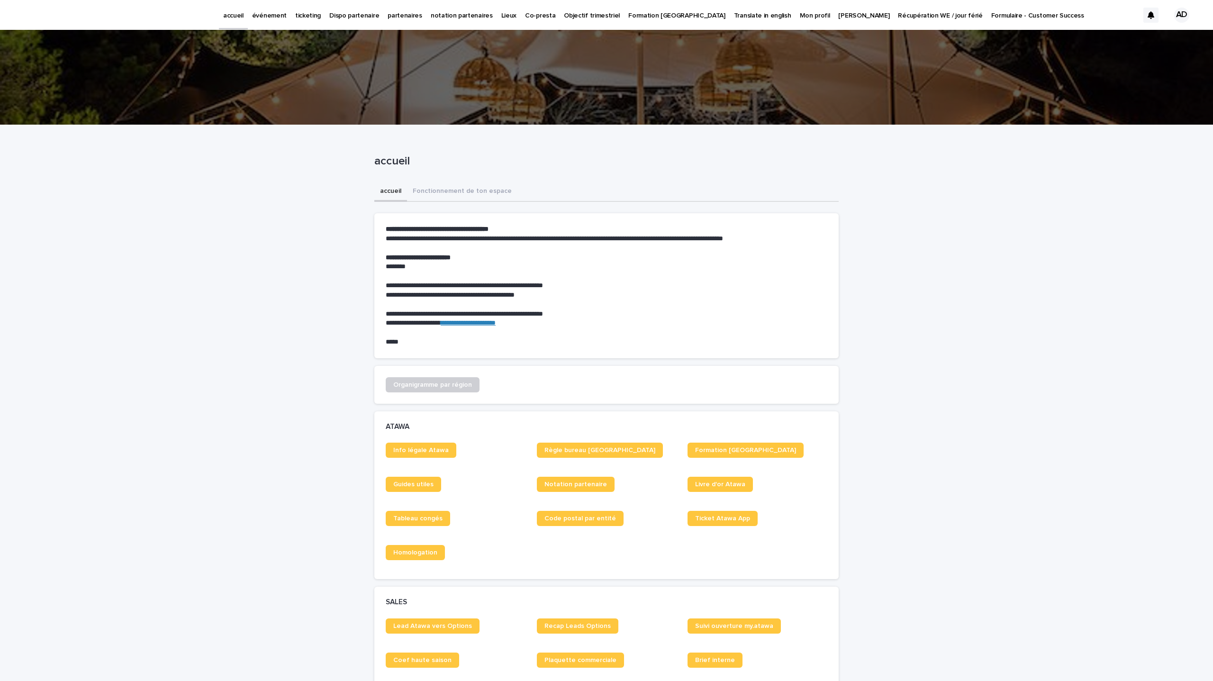  I want to click on a: Suivi ouverture my.atawa, so click(734, 626).